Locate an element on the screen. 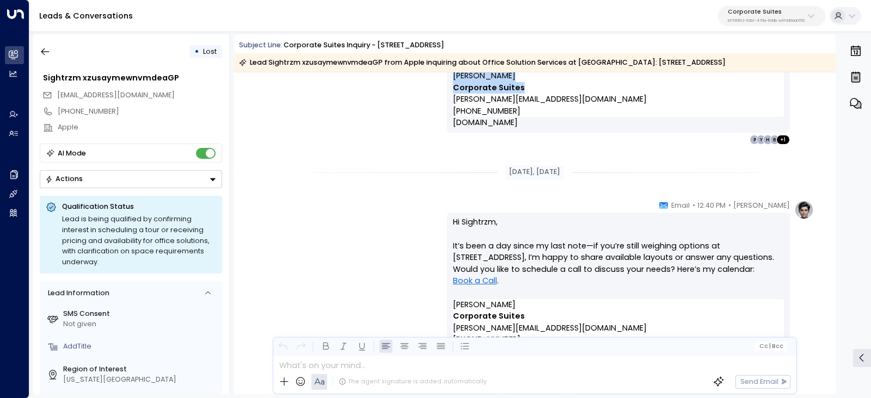  p: bf700612-62b1-479a-83db-a4f3d9aa0159 is located at coordinates (766, 21).